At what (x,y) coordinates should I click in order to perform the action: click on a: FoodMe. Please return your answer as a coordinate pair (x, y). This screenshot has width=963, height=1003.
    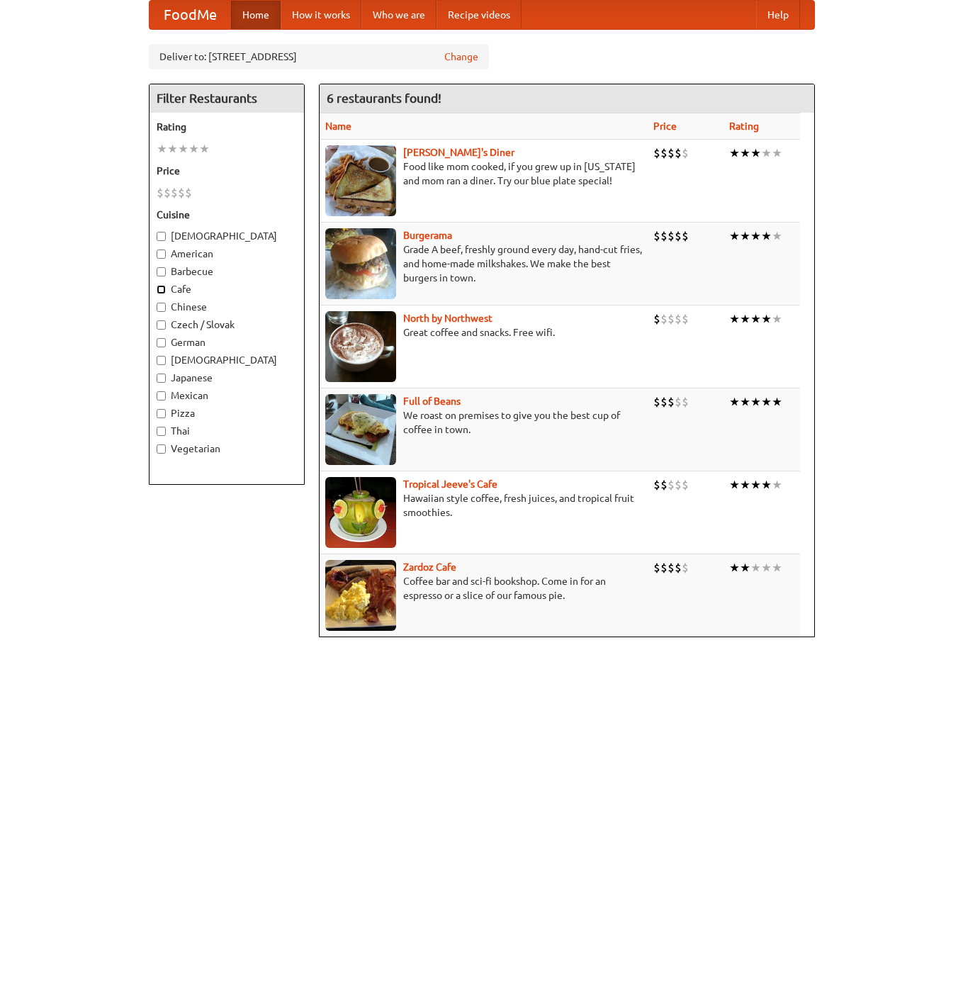
    Looking at the image, I should click on (190, 15).